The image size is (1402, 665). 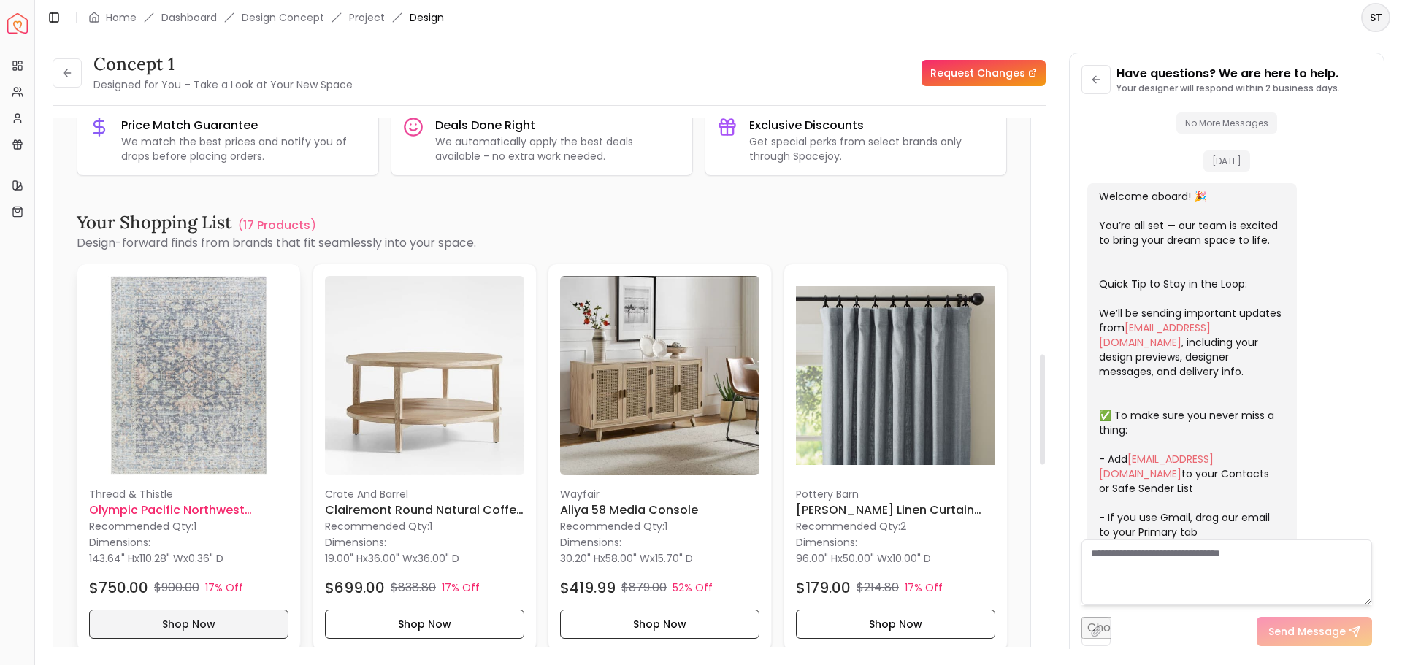 What do you see at coordinates (895, 457) in the screenshot?
I see `div: Emery Linen Curtain Mineral Blue 96"` at bounding box center [895, 457].